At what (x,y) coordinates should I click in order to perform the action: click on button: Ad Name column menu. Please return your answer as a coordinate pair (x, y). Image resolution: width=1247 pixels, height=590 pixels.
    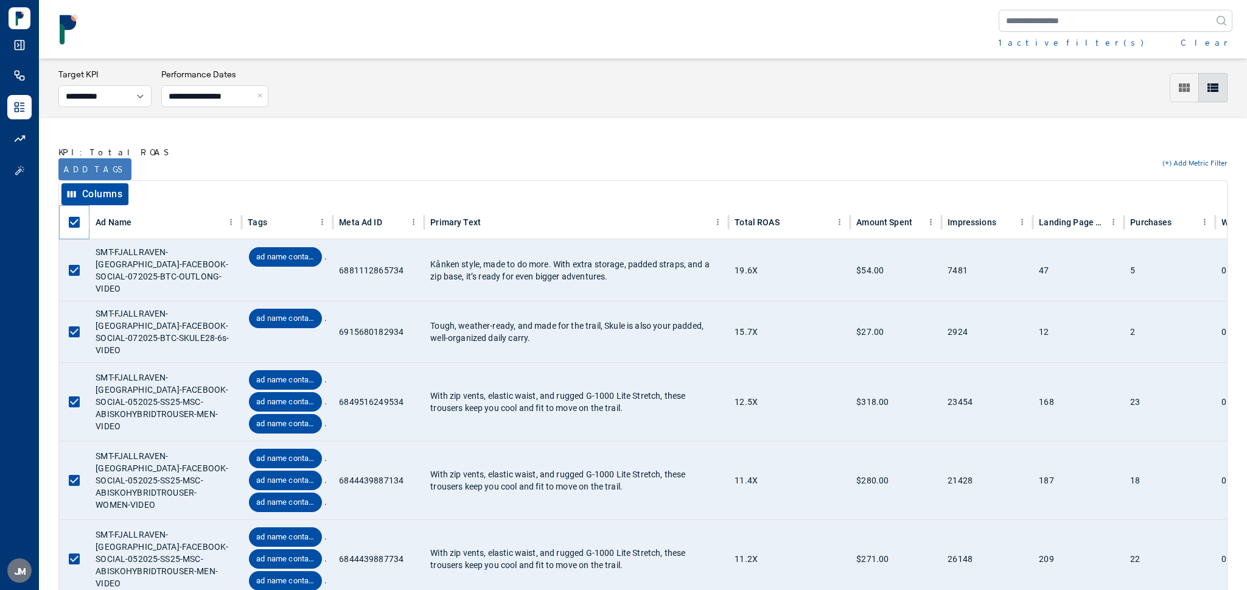
    Looking at the image, I should click on (231, 222).